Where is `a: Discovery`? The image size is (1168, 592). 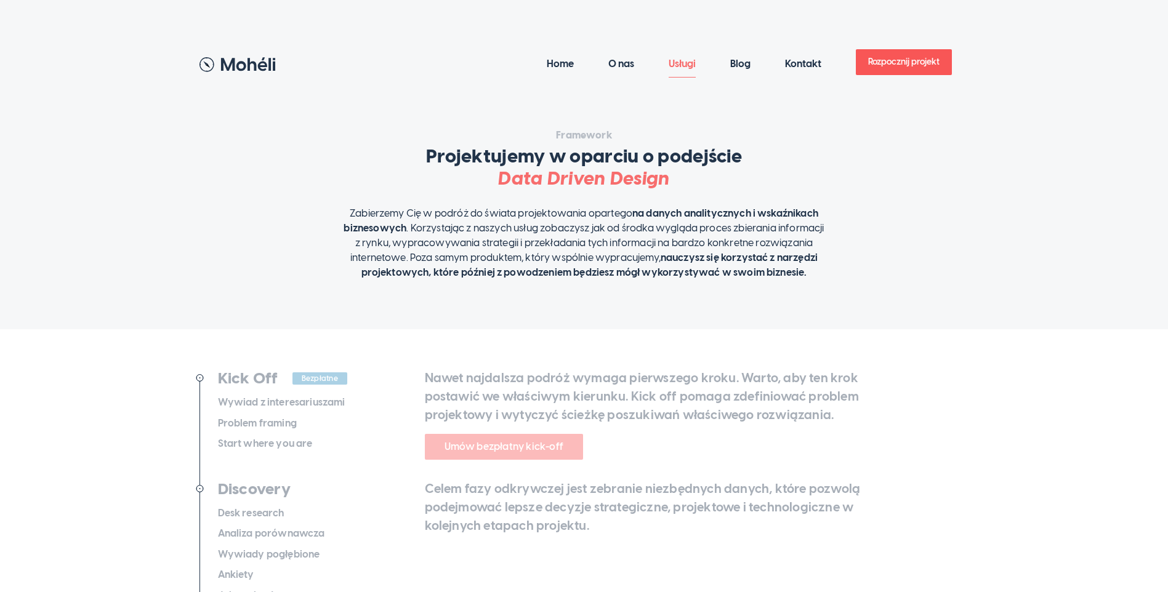
a: Discovery is located at coordinates (254, 489).